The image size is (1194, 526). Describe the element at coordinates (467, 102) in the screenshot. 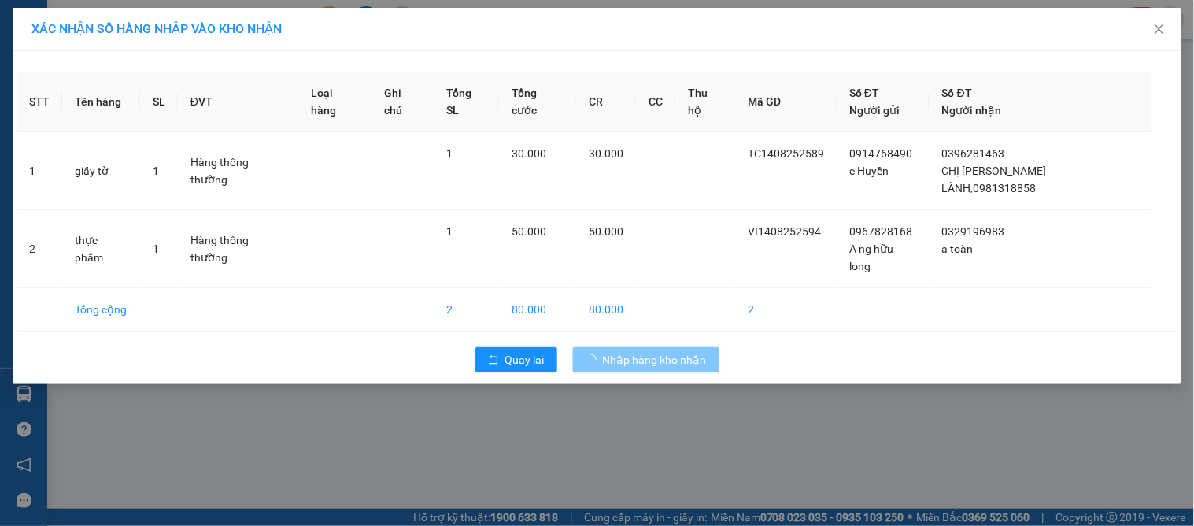

I see `th: Tổng SL` at that location.